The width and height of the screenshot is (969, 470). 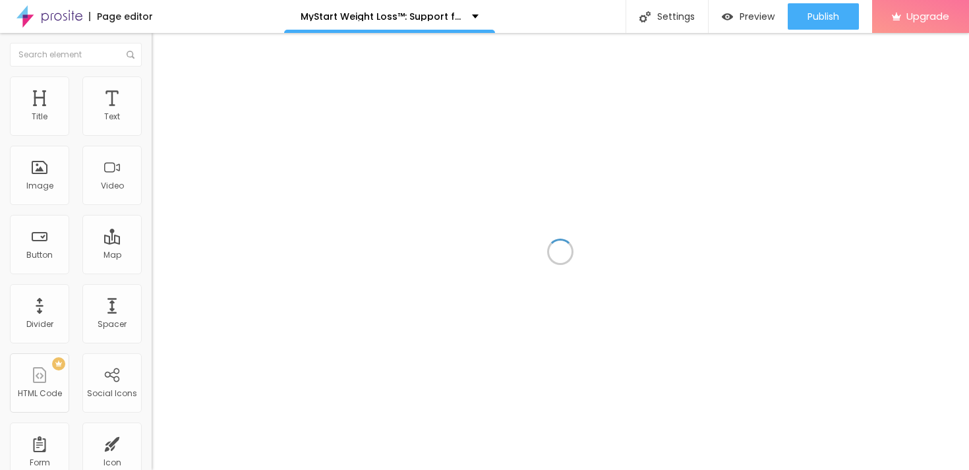 I want to click on button: Preview, so click(x=748, y=16).